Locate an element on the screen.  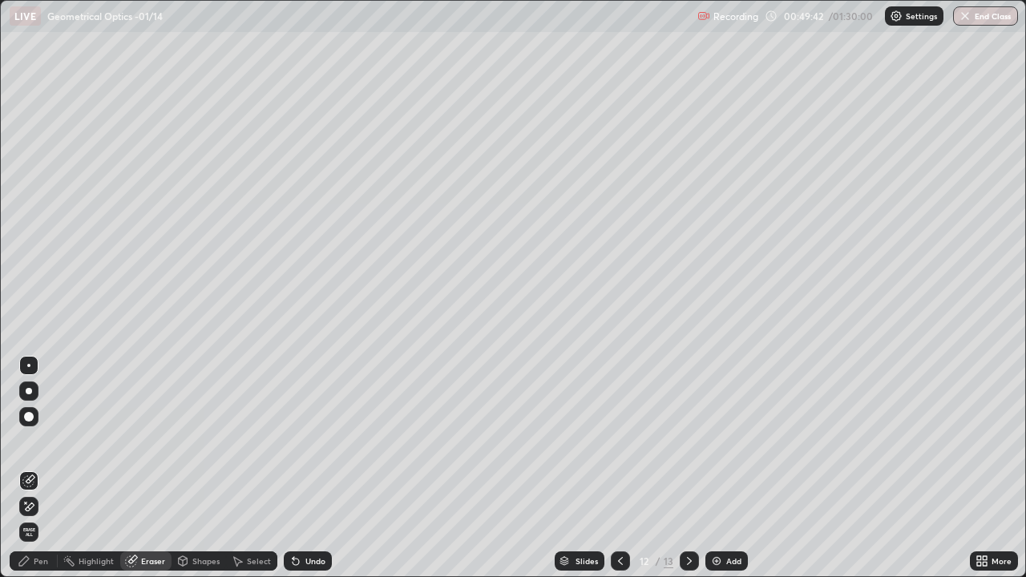
img: add-slide-button is located at coordinates (717, 561).